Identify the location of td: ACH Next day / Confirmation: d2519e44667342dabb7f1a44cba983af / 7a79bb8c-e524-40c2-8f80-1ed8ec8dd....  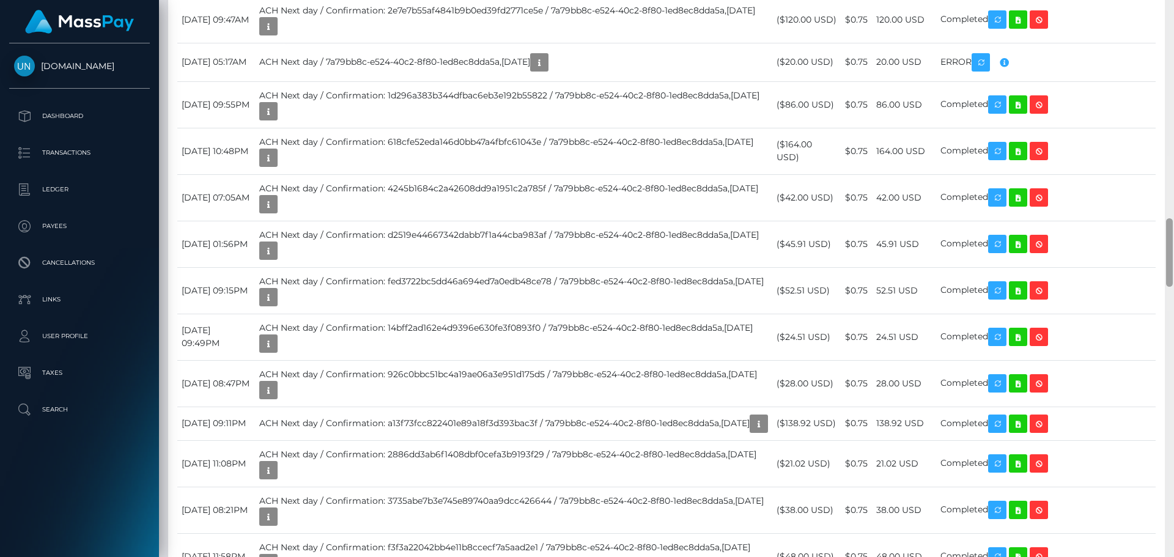
(513, 244).